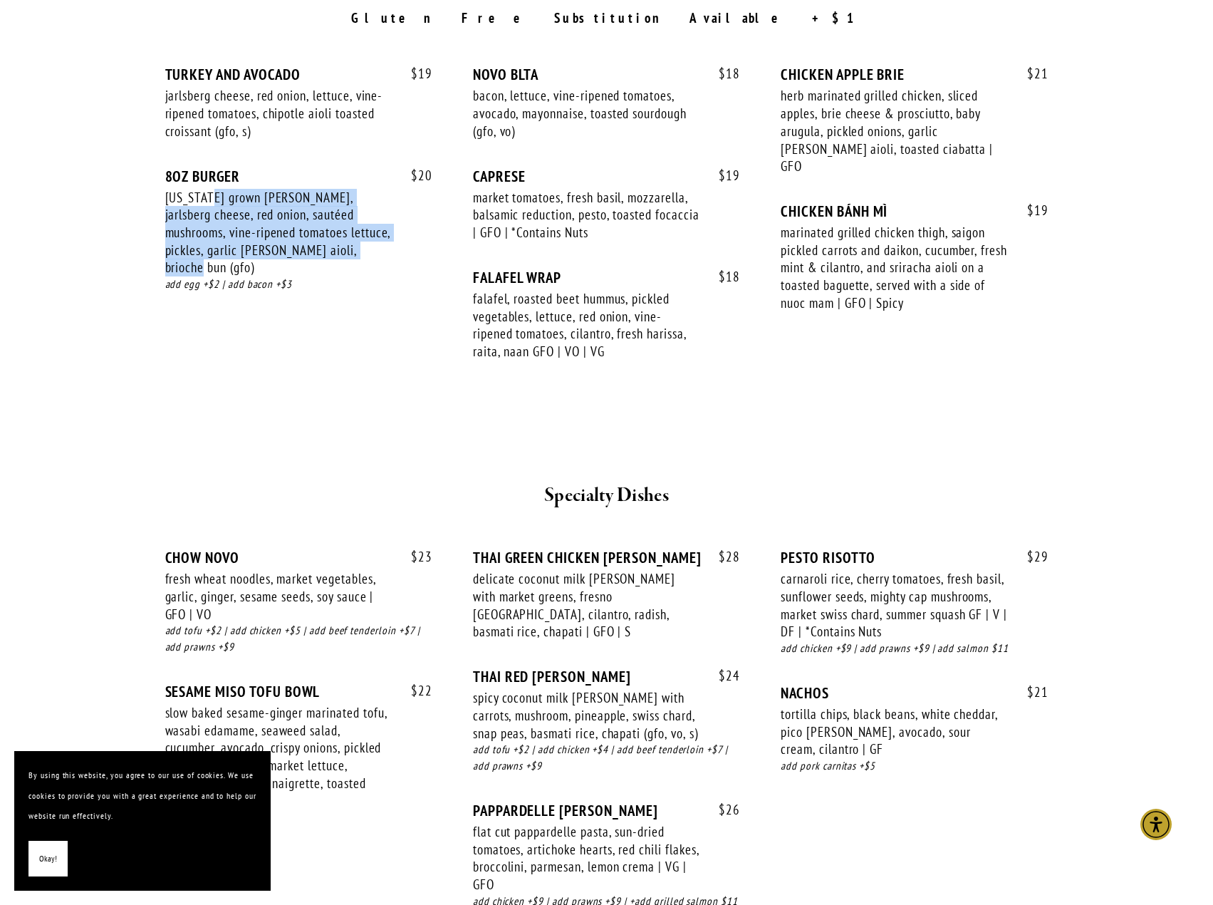  I want to click on span: 24, so click(722, 675).